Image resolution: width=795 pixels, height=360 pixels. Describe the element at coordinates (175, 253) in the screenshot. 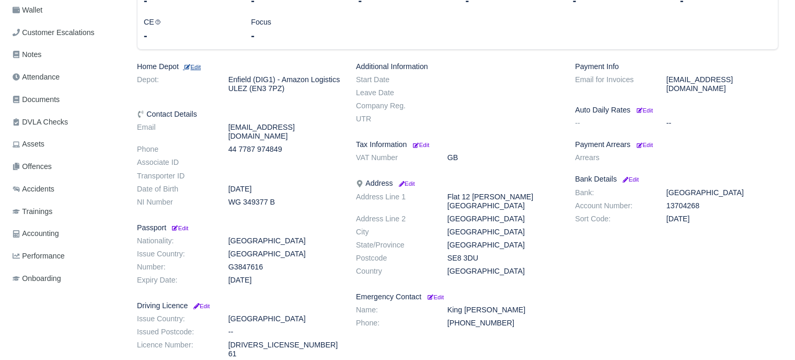

I see `dt: Issue Country:` at that location.